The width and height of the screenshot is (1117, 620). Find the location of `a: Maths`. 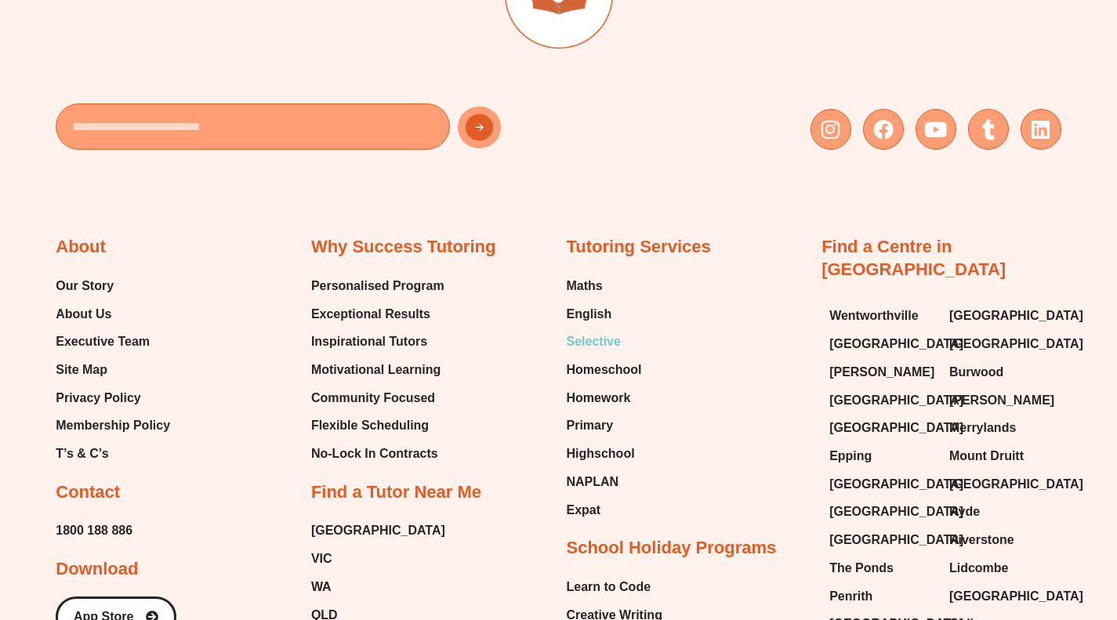

a: Maths is located at coordinates (604, 286).